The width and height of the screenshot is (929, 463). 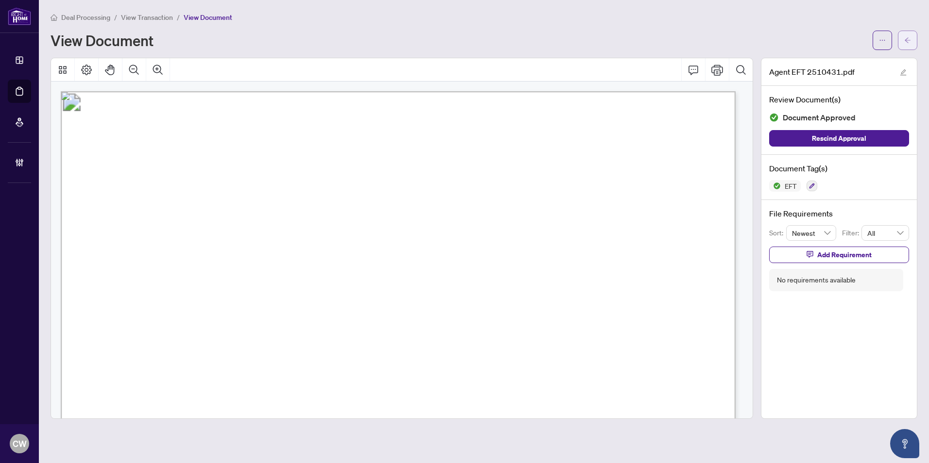 I want to click on button: Open asap, so click(x=905, y=444).